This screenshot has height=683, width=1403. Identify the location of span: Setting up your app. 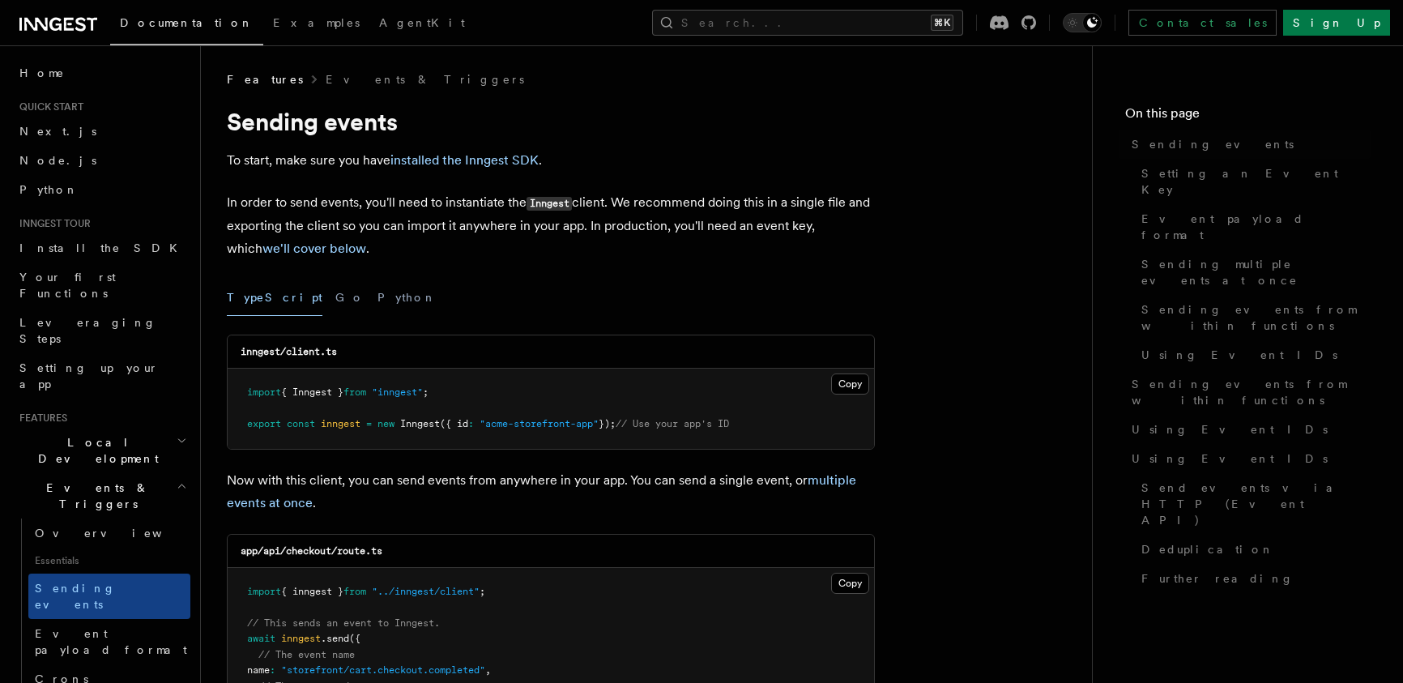
(89, 376).